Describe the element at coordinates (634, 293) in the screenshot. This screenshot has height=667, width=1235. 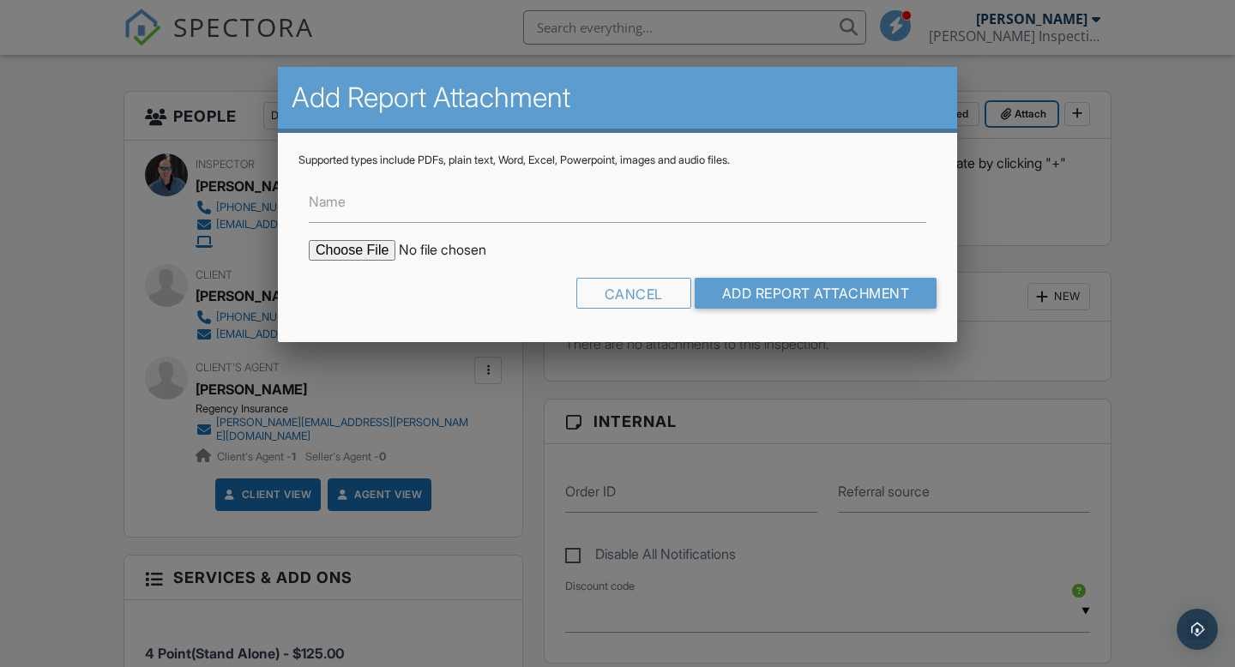
I see `div: Cancel` at that location.